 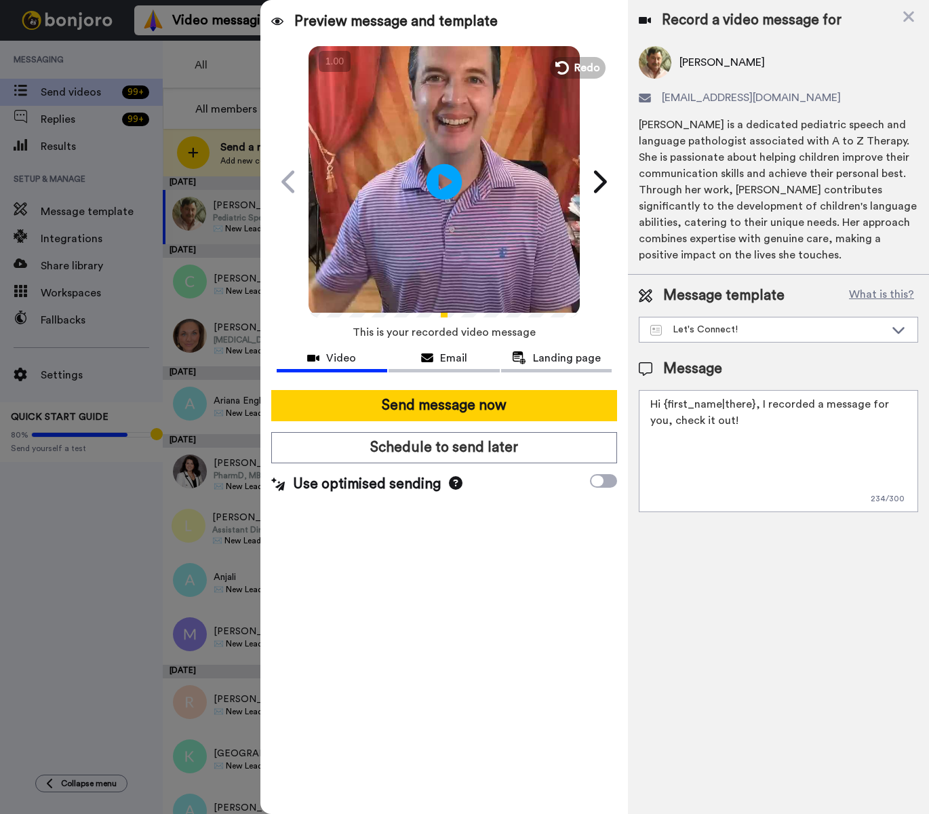 I want to click on button: Schedule to send later, so click(x=444, y=448).